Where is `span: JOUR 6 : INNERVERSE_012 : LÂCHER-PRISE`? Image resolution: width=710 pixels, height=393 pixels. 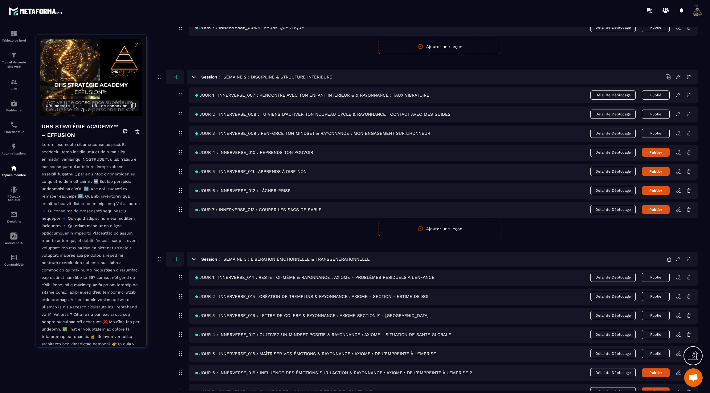 span: JOUR 6 : INNERVERSE_012 : LÂCHER-PRISE is located at coordinates (243, 191).